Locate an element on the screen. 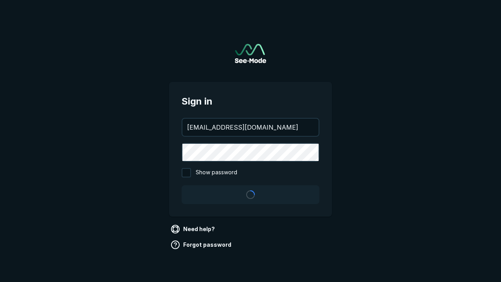  span: Show password is located at coordinates (216, 173).